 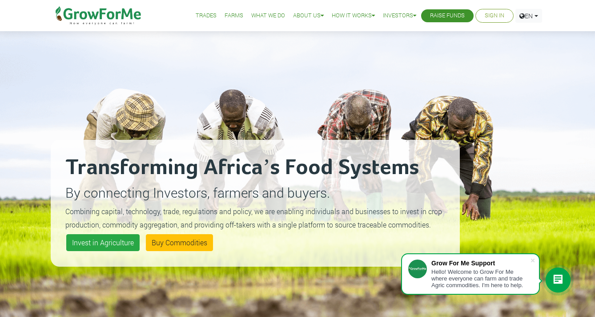 What do you see at coordinates (206, 16) in the screenshot?
I see `a: Trades` at bounding box center [206, 16].